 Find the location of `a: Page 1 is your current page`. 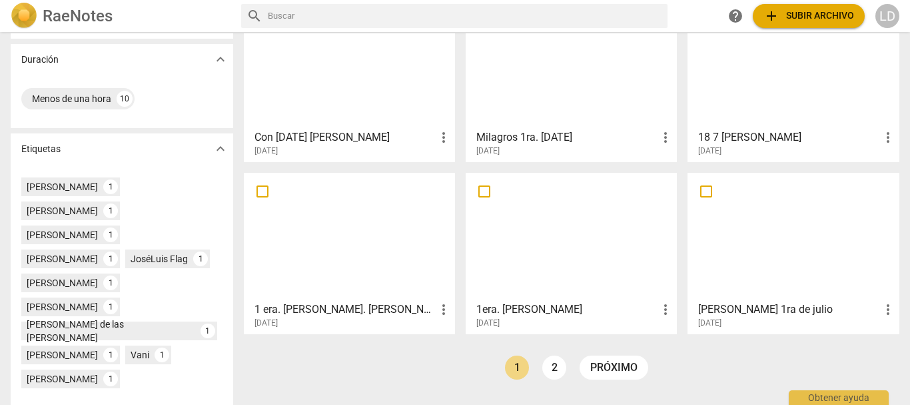

a: Page 1 is your current page is located at coordinates (517, 367).